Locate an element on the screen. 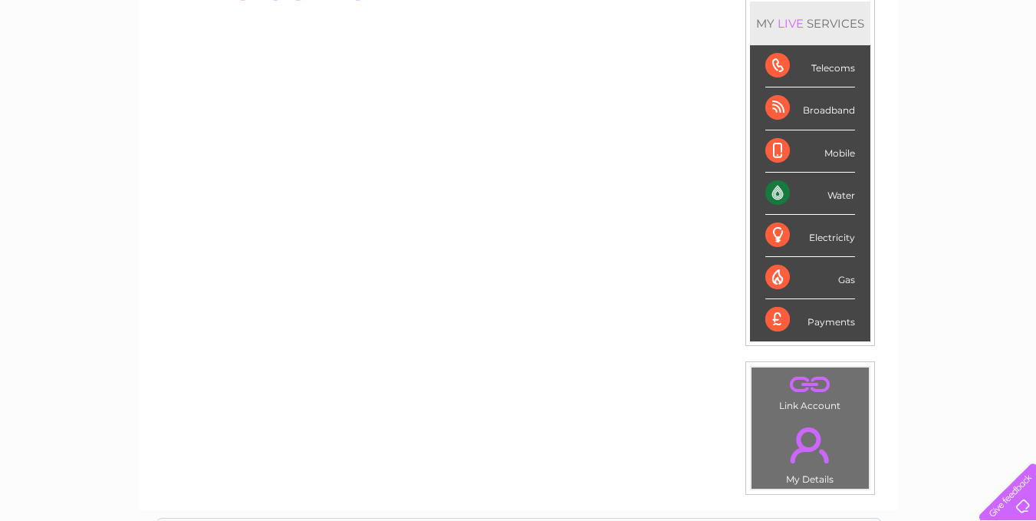  span: 0333 014 3131 is located at coordinates (800, 17).